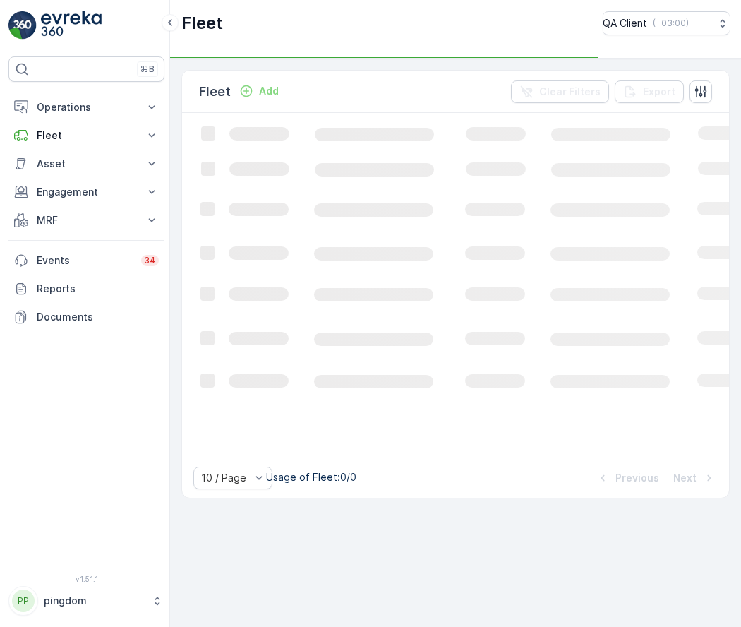 Image resolution: width=741 pixels, height=627 pixels. Describe the element at coordinates (148, 69) in the screenshot. I see `p: ⌘B` at that location.